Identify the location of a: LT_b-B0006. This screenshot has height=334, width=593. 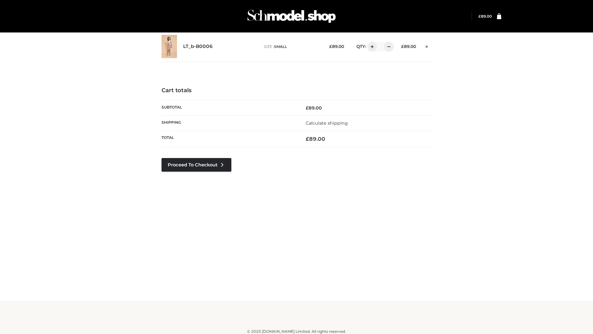
(198, 46).